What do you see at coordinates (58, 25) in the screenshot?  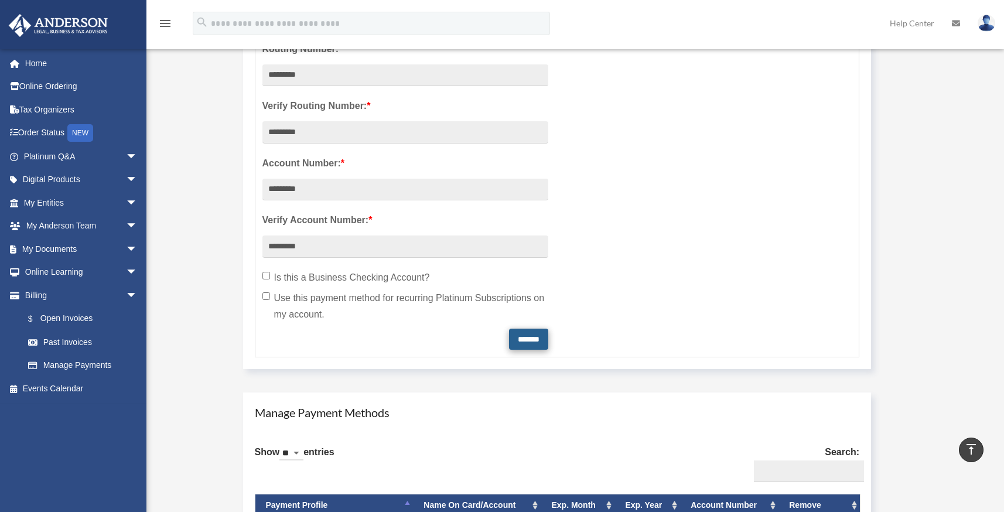 I see `img: Anderson Advisors Platinum Portal` at bounding box center [58, 25].